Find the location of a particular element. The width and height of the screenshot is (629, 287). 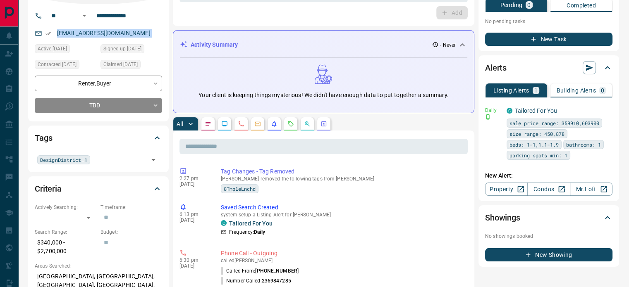

p: 6:30 pm is located at coordinates (194, 261).